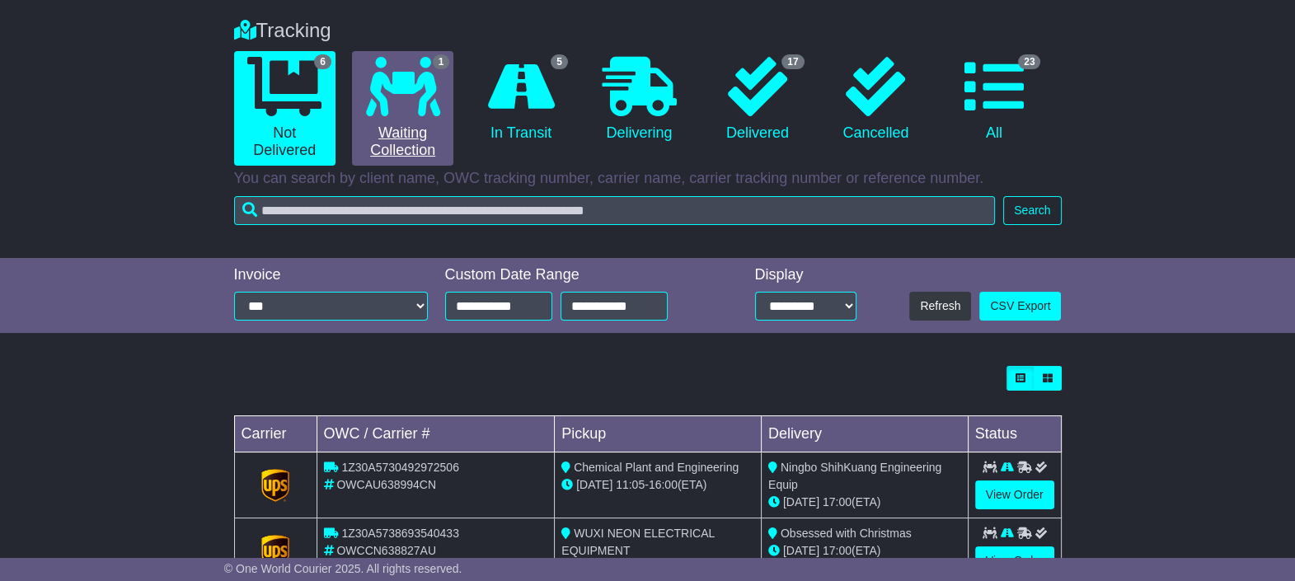 This screenshot has height=581, width=1295. What do you see at coordinates (577, 275) in the screenshot?
I see `div: Custom Date Range` at bounding box center [577, 275].